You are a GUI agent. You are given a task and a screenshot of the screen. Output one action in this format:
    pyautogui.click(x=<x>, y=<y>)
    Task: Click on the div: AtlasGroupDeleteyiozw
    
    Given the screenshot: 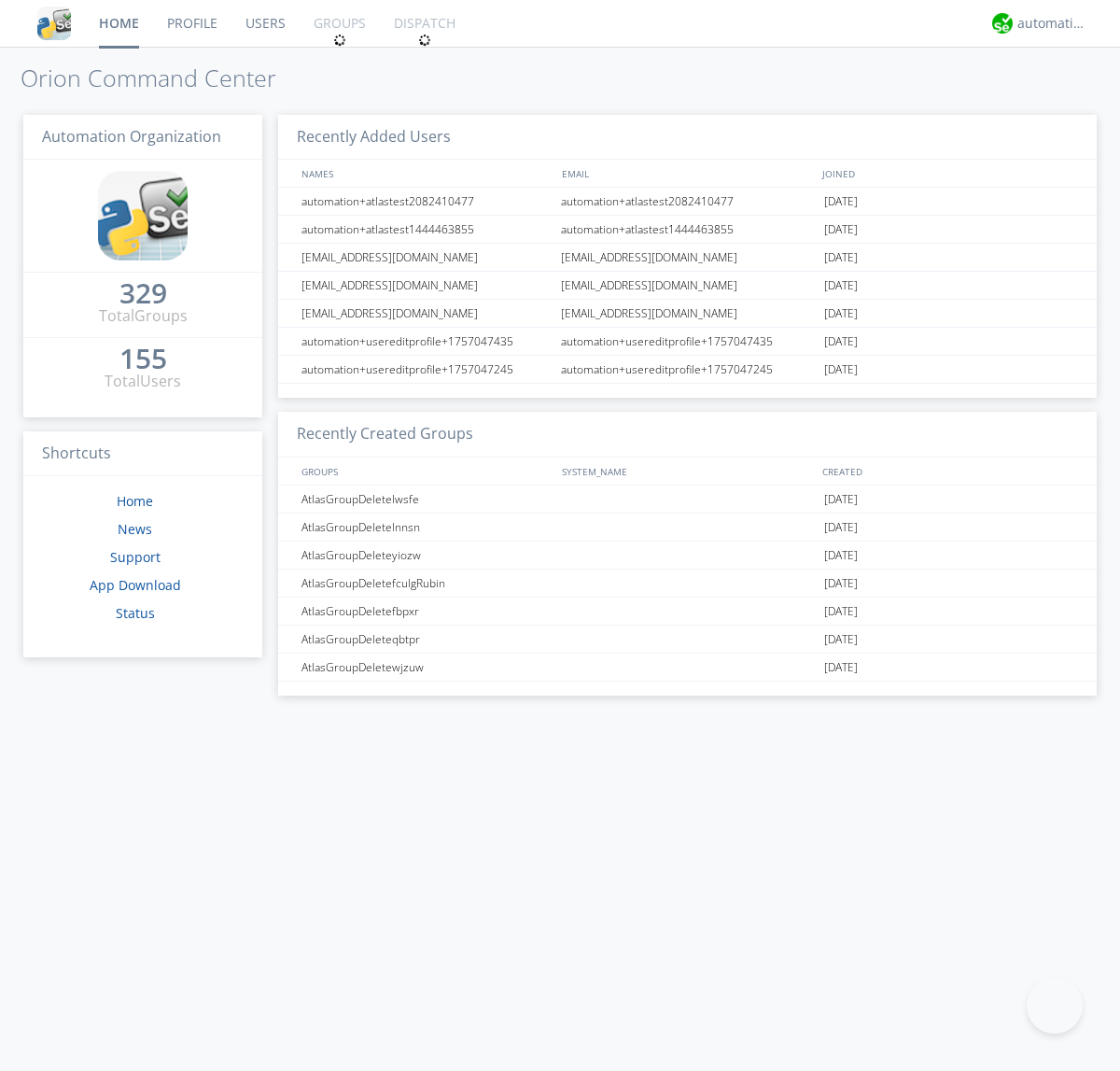 What is the action you would take?
    pyautogui.click(x=426, y=554)
    